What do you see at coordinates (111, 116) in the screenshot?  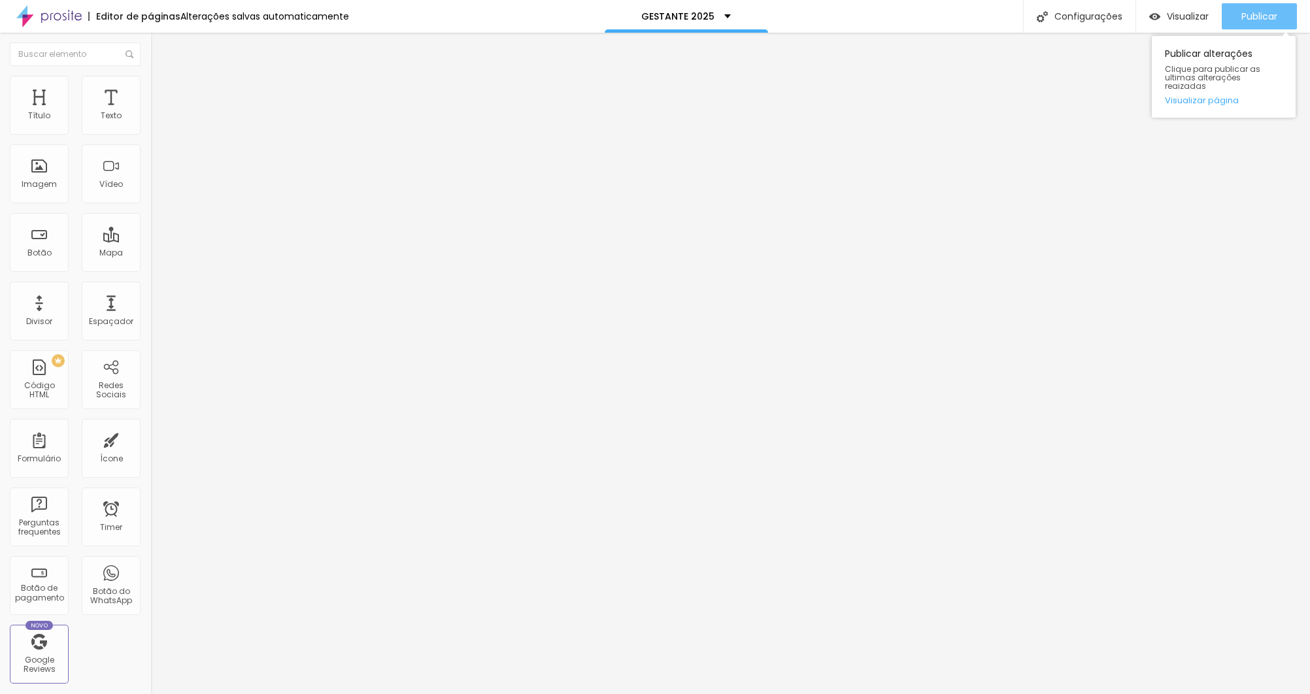 I see `div: Texto` at bounding box center [111, 116].